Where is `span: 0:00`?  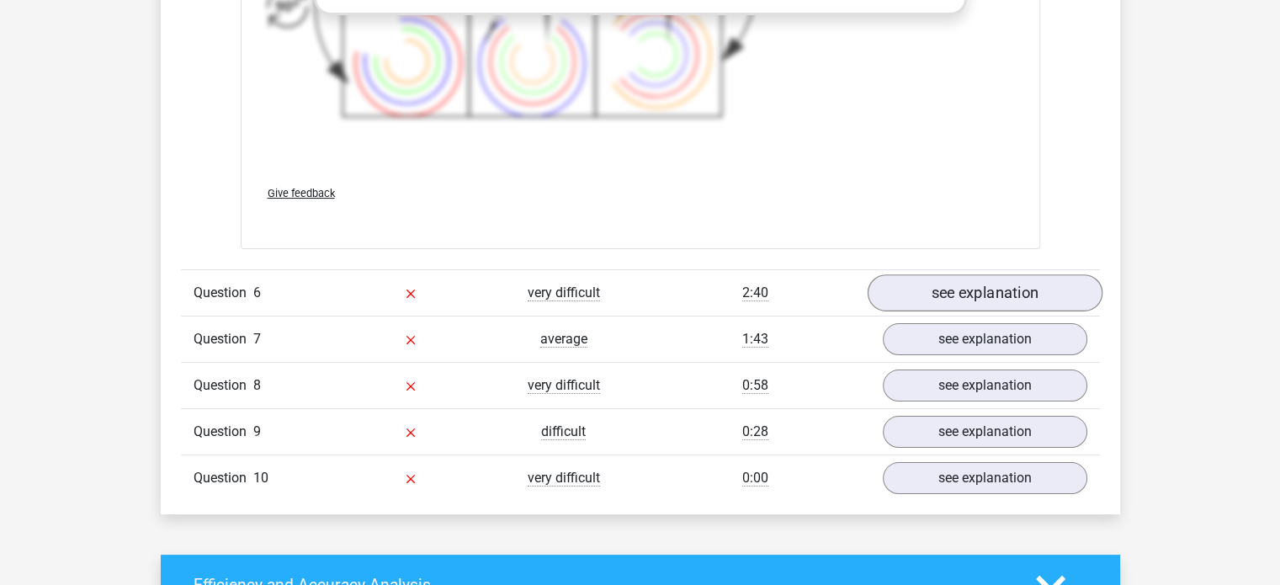
span: 0:00 is located at coordinates (755, 478).